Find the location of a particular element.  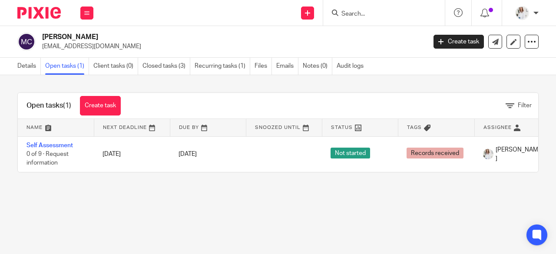

a: Audit logs is located at coordinates (352, 66).